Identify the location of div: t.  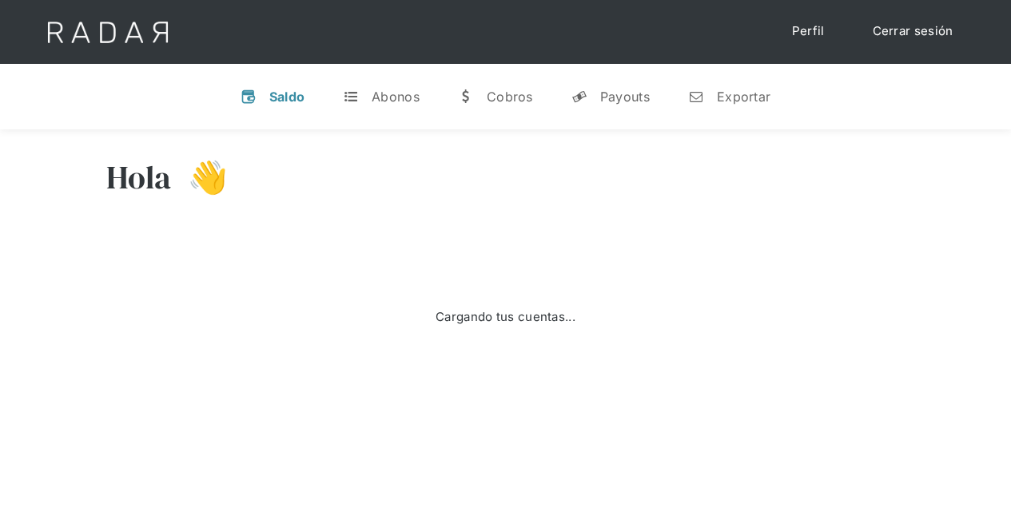
(351, 97).